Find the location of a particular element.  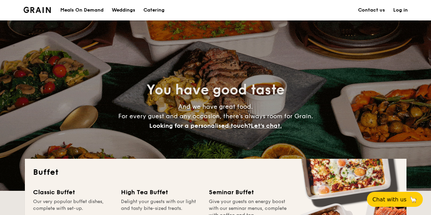

div: Our very popular buffet dishes, complete with set-up. is located at coordinates (73, 205).